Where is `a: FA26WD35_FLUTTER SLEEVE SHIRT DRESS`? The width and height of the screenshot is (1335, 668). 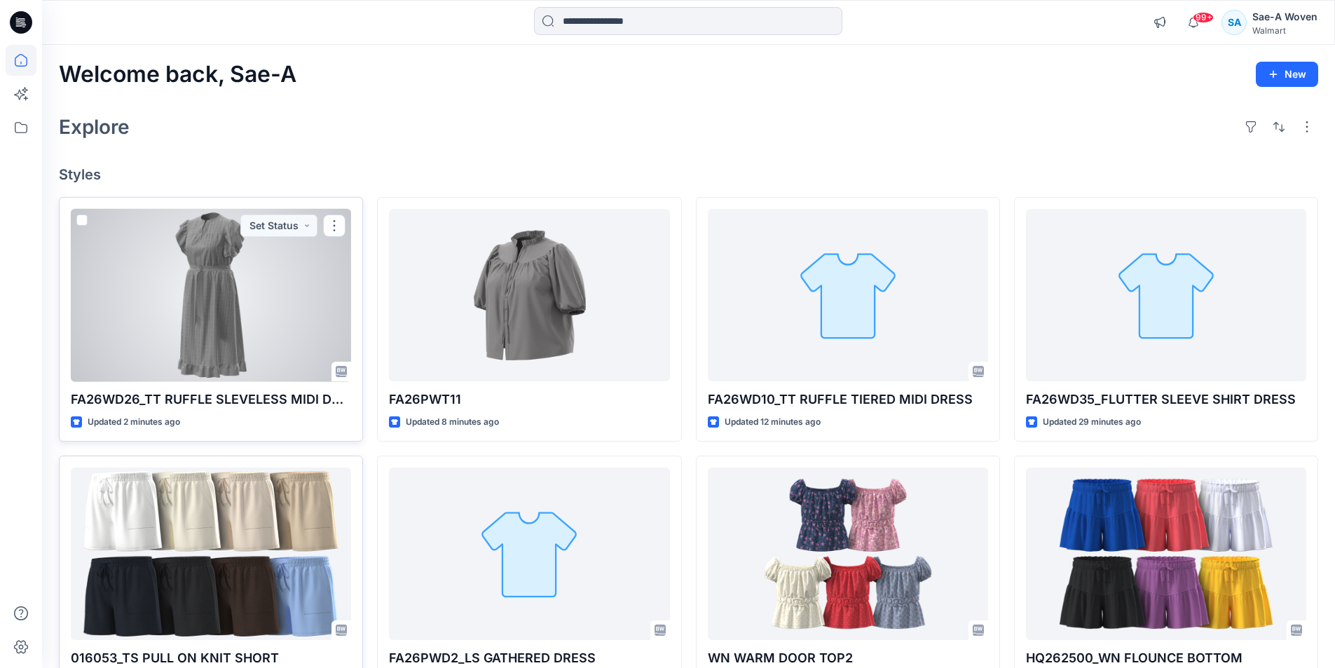 a: FA26WD35_FLUTTER SLEEVE SHIRT DRESS is located at coordinates (1166, 295).